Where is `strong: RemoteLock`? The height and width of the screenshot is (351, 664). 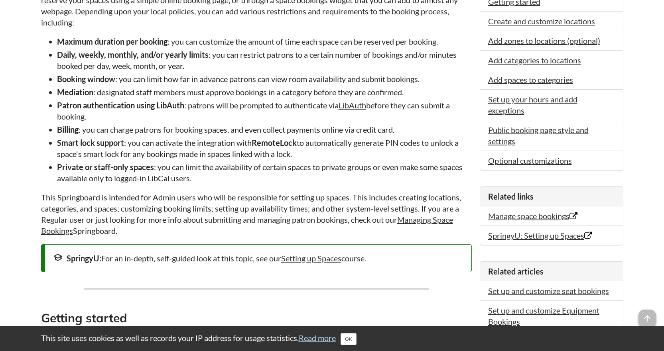 strong: RemoteLock is located at coordinates (274, 143).